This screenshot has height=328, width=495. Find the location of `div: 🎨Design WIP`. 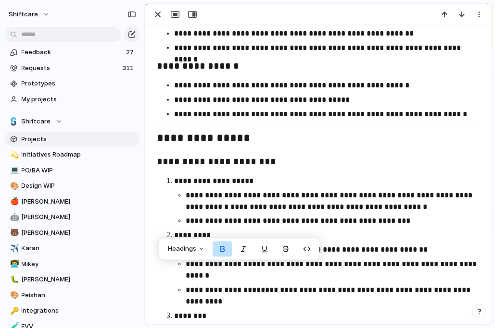

div: 🎨Design WIP is located at coordinates (72, 186).